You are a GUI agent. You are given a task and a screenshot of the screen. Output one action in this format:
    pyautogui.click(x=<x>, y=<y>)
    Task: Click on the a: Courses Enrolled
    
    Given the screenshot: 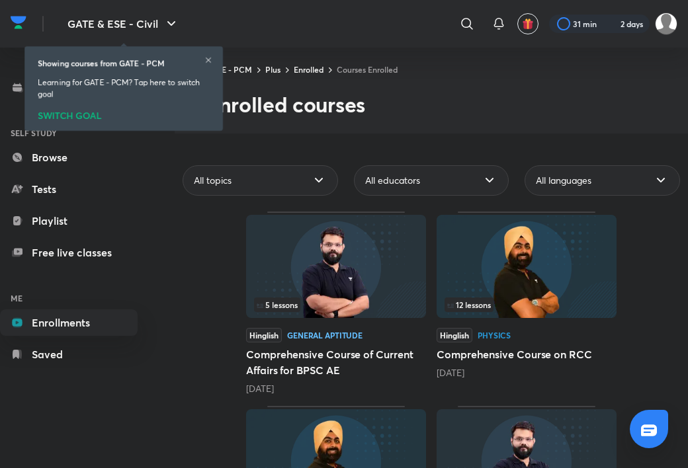 What is the action you would take?
    pyautogui.click(x=367, y=69)
    